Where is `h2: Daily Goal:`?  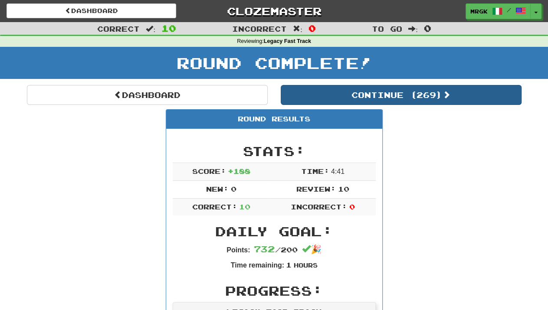
h2: Daily Goal: is located at coordinates (274, 231).